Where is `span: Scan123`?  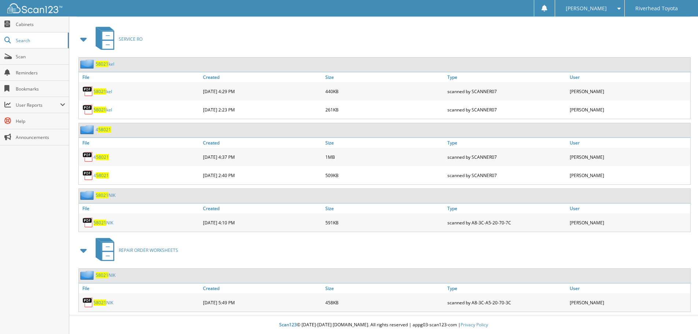 span: Scan123 is located at coordinates (288, 324).